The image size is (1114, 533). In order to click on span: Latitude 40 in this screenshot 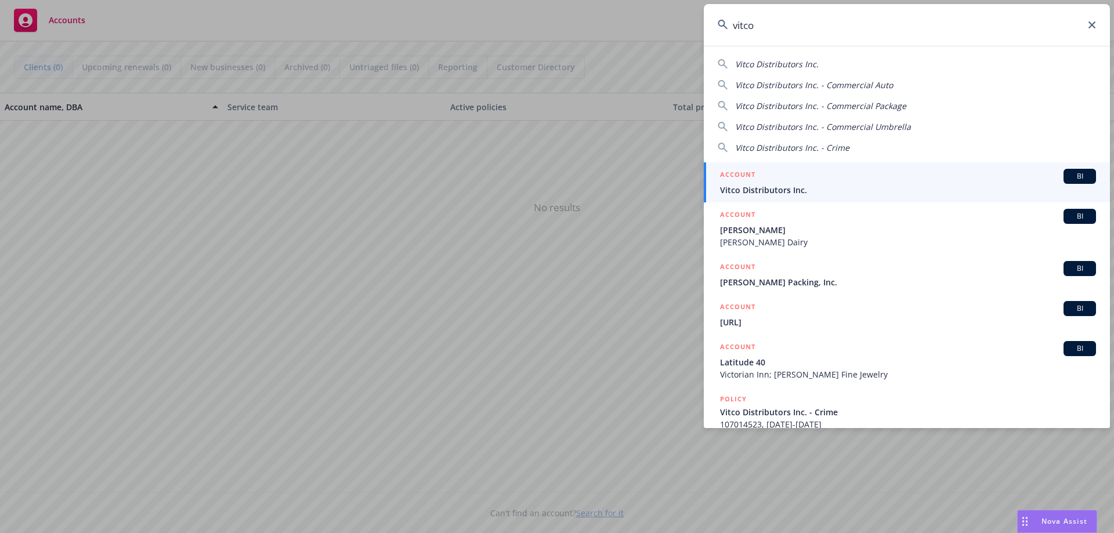, I will do `click(908, 362)`.